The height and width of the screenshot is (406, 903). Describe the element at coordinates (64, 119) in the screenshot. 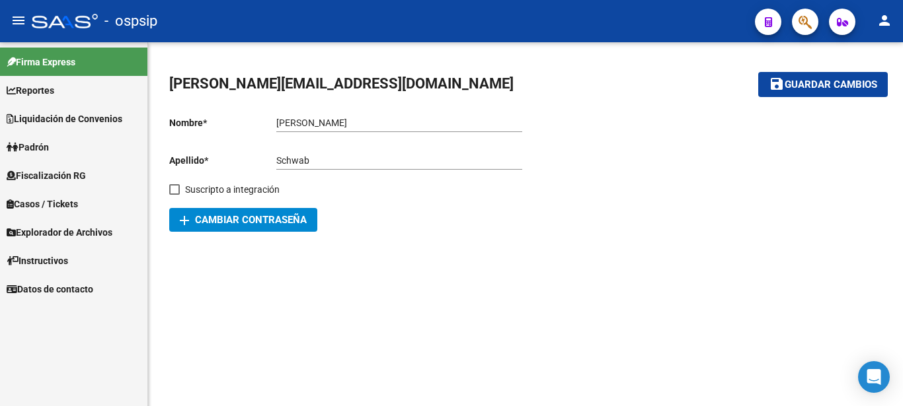

I see `span: Liquidación de Convenios` at that location.